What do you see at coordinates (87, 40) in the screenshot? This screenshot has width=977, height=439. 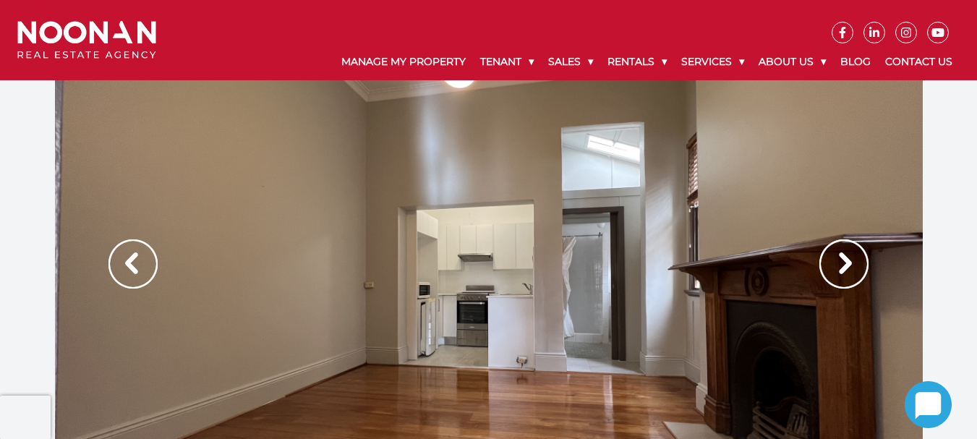 I see `img: Noonan Real Estate Agency` at bounding box center [87, 40].